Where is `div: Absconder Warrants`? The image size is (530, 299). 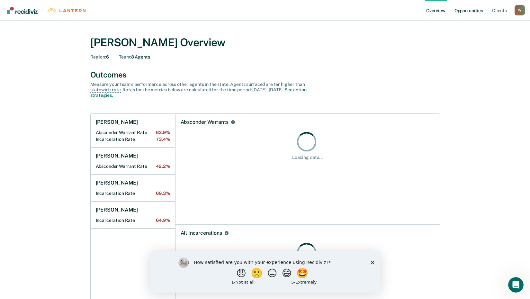
div: Absconder Warrants is located at coordinates (205, 122).